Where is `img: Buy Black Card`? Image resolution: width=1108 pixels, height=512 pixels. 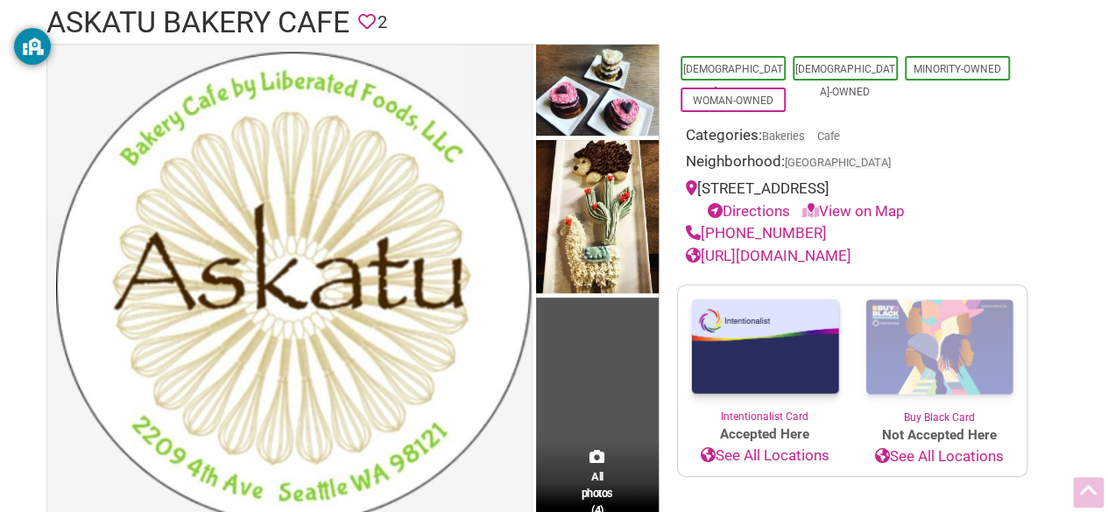
img: Buy Black Card is located at coordinates (939, 348).